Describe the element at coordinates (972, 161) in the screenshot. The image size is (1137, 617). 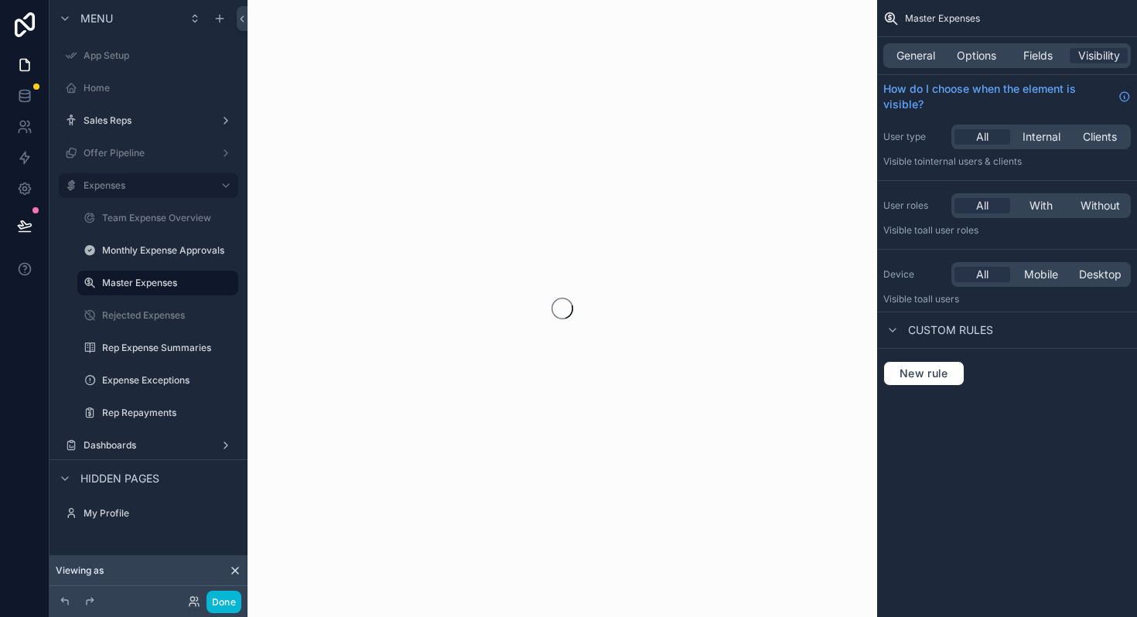
I see `span: Internal users & clients` at that location.